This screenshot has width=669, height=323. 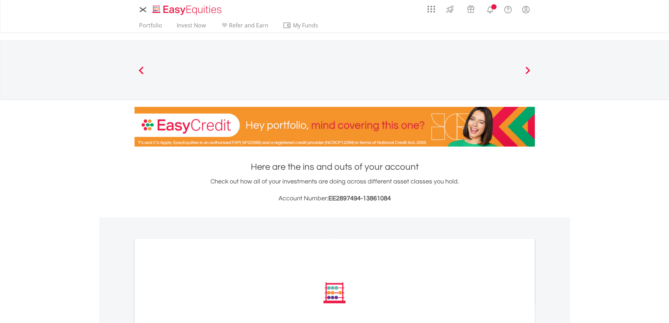 I want to click on span: My Funds, so click(x=306, y=25).